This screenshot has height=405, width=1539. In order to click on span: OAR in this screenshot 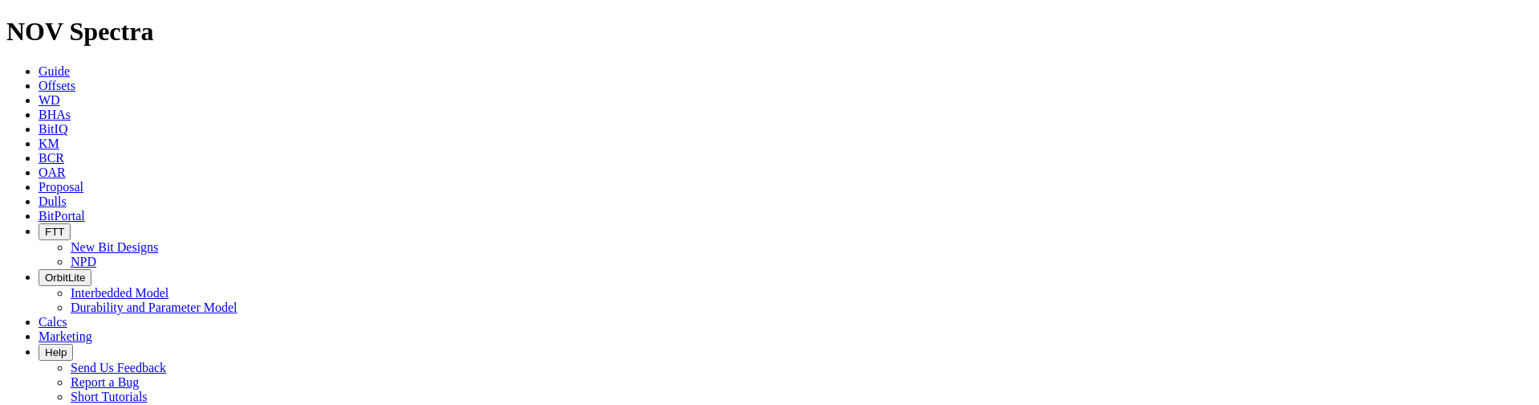, I will do `click(52, 172)`.